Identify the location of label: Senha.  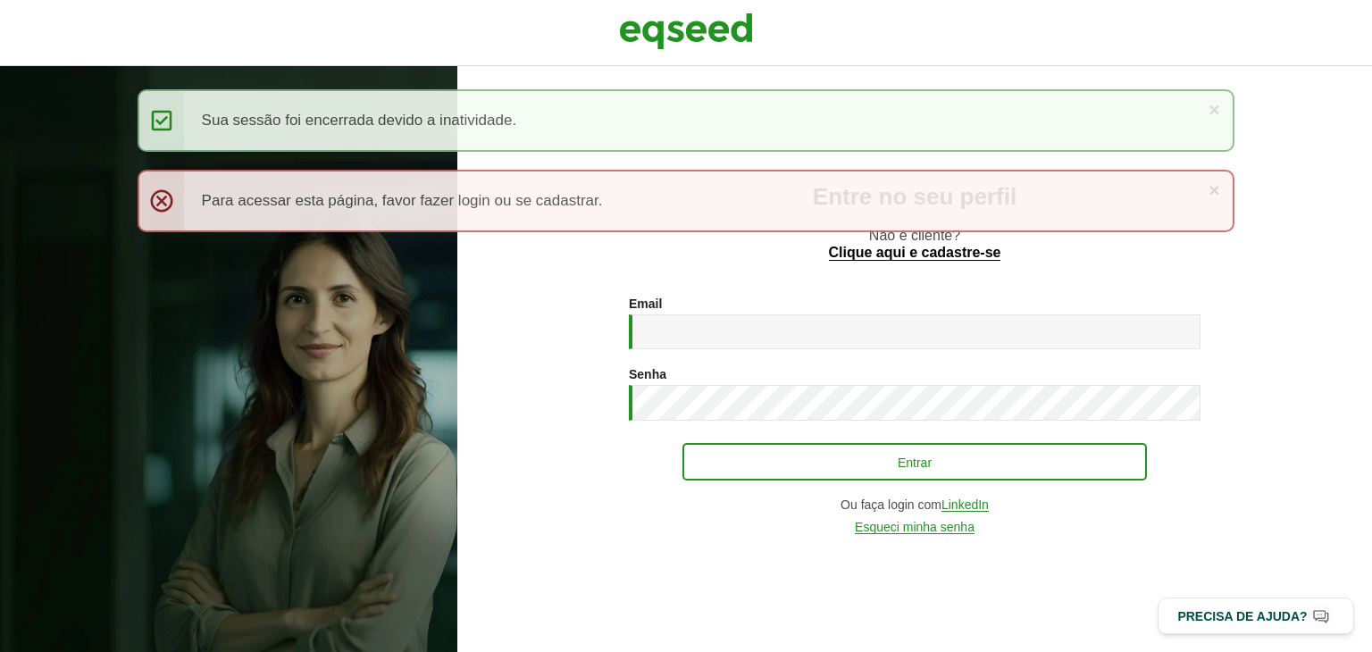
(647, 374).